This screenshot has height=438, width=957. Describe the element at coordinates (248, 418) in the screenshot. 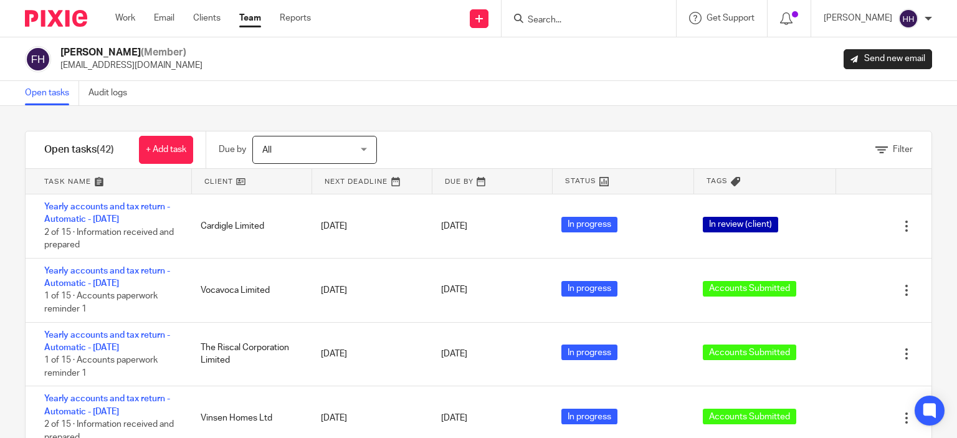

I see `div: Vinsen Homes Ltd` at that location.